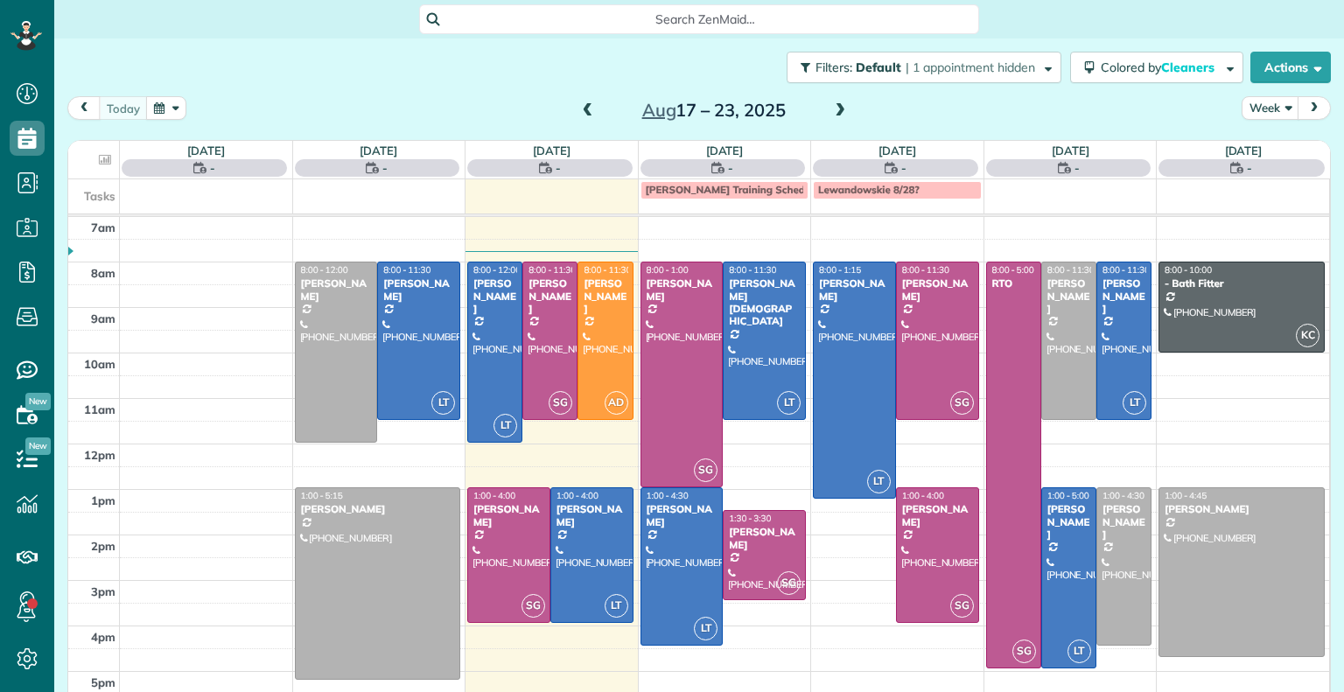  I want to click on a: Filters: Default | 1 appointment hidden, so click(919, 67).